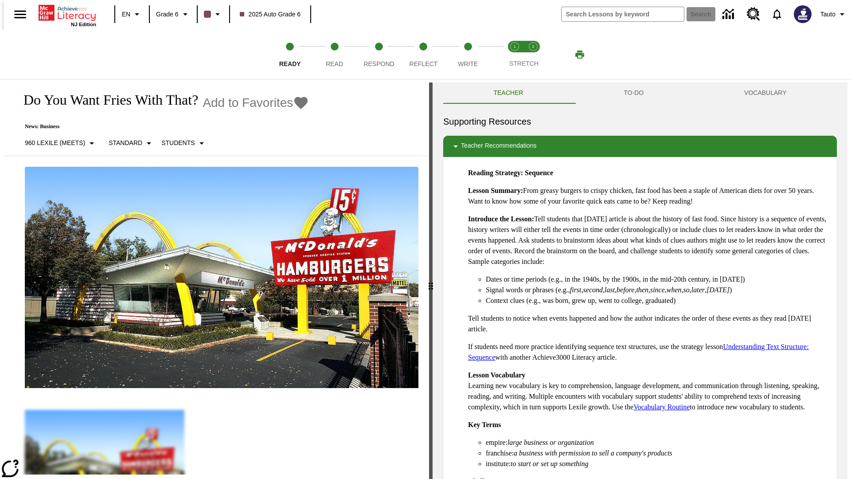 Image resolution: width=851 pixels, height=479 pixels. Describe the element at coordinates (290, 55) in the screenshot. I see `button: Ready step 1 of 5` at that location.